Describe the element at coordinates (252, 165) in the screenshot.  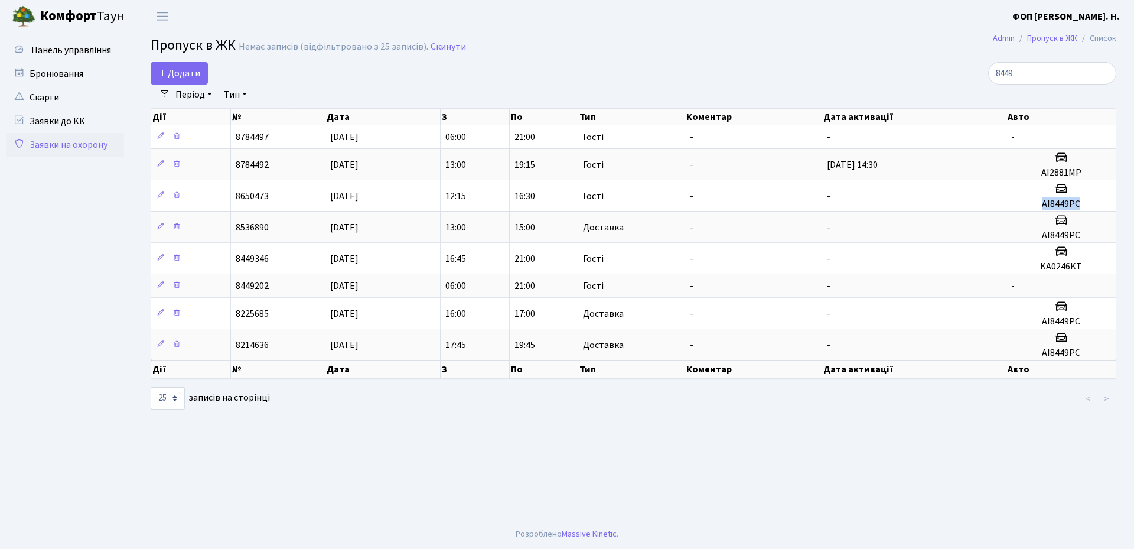
I see `span: 8784492` at that location.